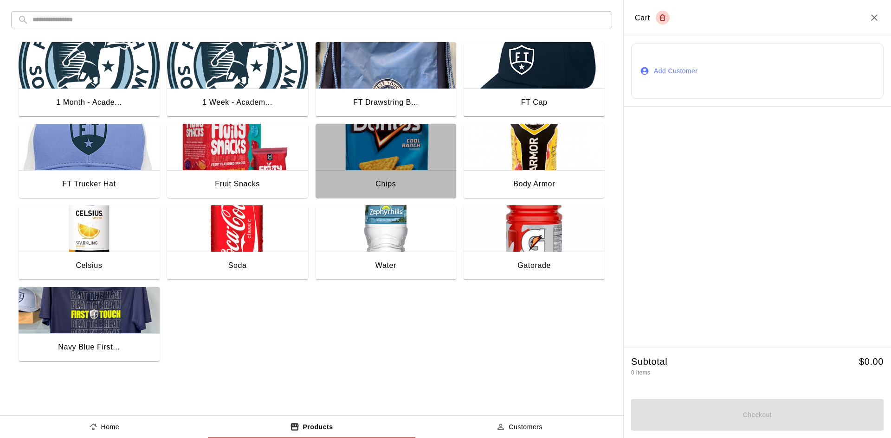 This screenshot has height=438, width=891. I want to click on button: Body ArmorBody Armor, so click(534, 162).